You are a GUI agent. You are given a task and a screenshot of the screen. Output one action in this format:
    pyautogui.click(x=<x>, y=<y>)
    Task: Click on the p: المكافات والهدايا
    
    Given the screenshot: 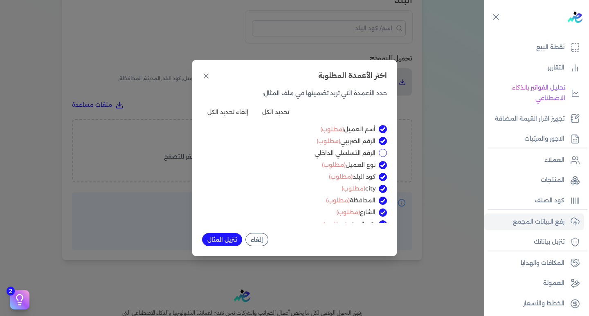 What is the action you would take?
    pyautogui.click(x=542, y=263)
    